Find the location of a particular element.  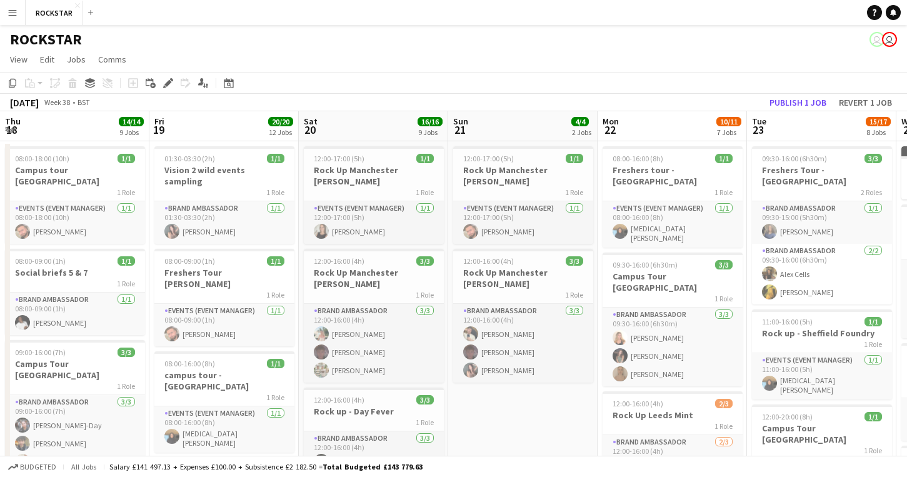

span: View is located at coordinates (19, 59).